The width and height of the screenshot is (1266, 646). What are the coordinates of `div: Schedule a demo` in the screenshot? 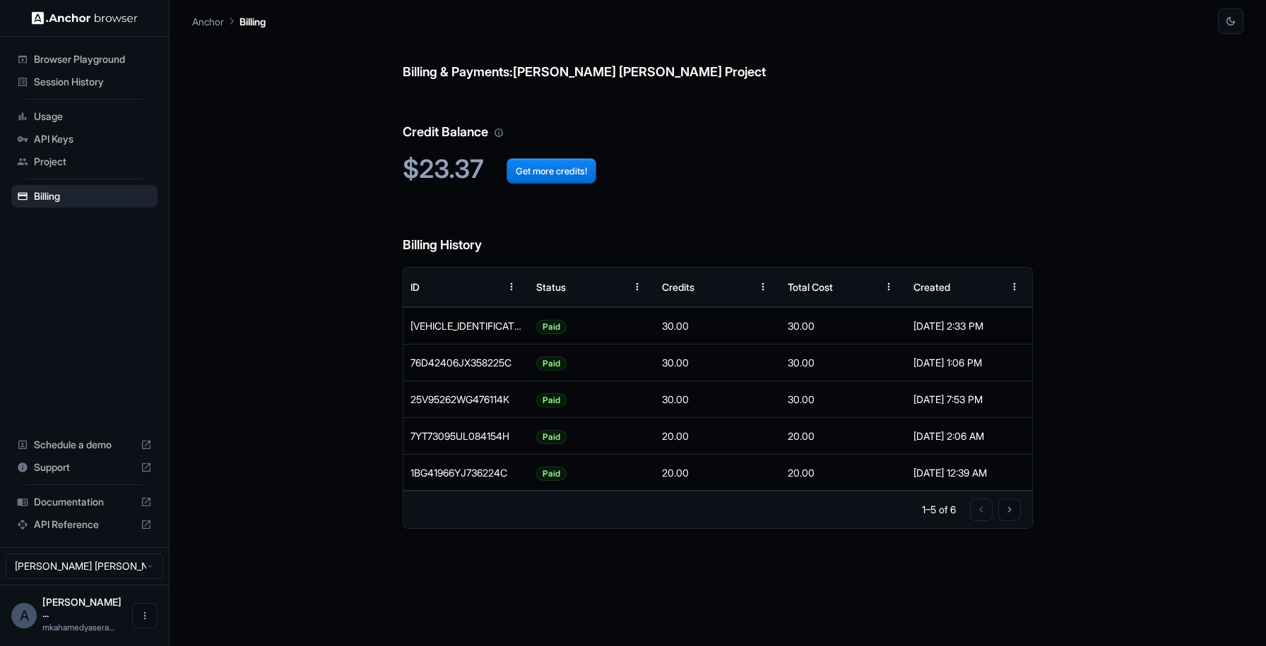 It's located at (84, 445).